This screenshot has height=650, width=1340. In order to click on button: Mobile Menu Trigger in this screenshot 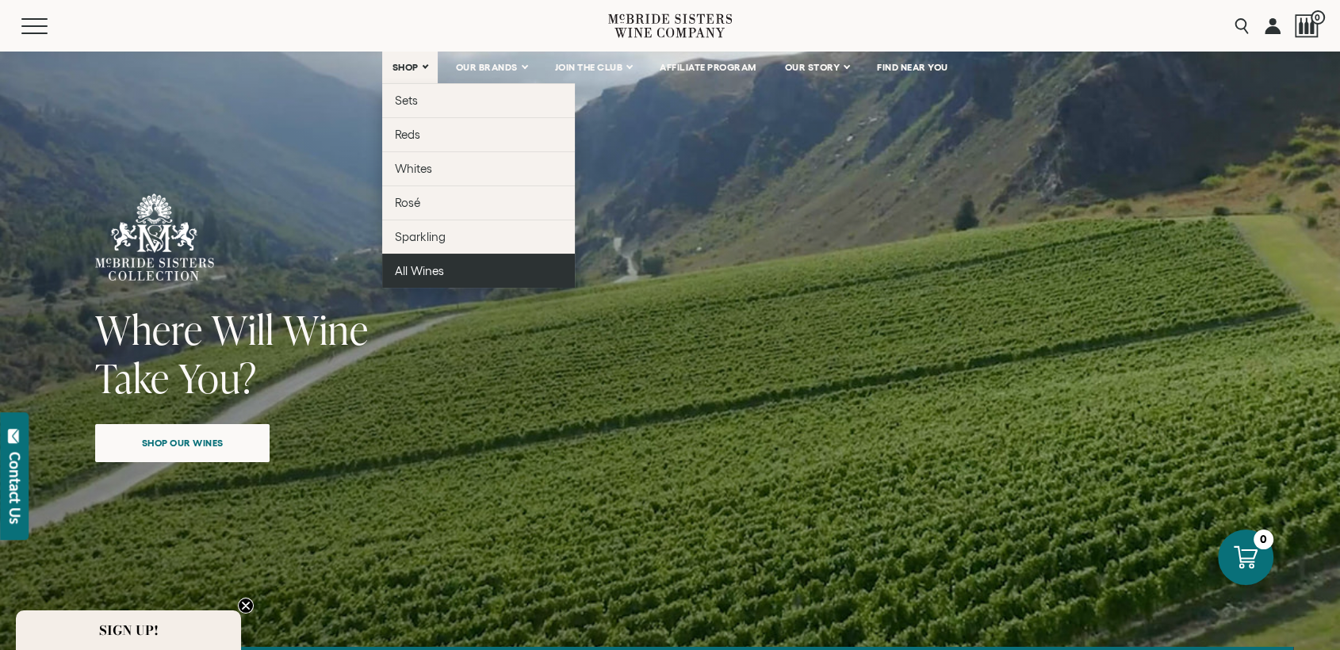, I will do `click(50, 26)`.